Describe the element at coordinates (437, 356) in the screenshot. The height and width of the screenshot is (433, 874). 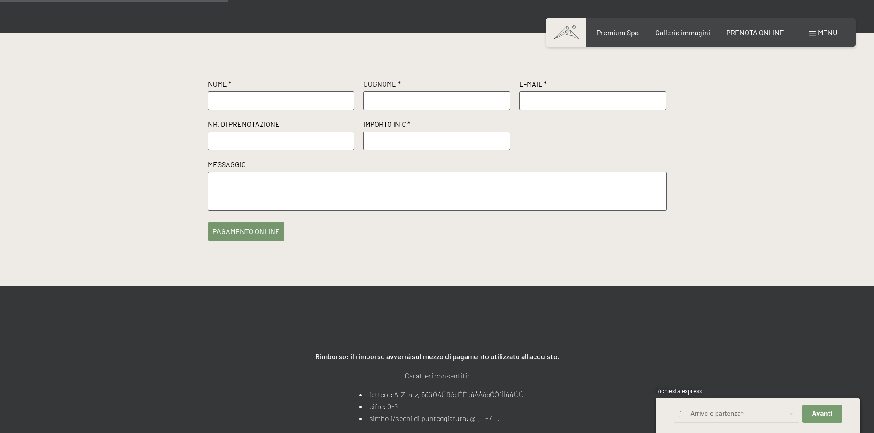
I see `strong: Rimborso: il rimborso avverrá sul mezzo di pagamento utilizzato all'acquisto.` at that location.